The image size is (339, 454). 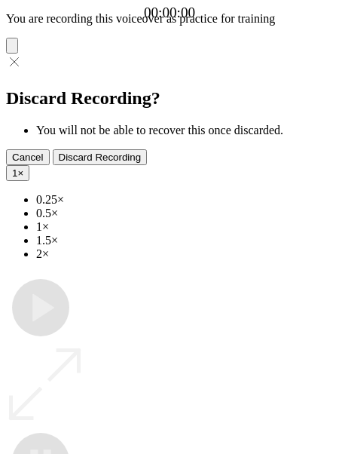 What do you see at coordinates (170, 13) in the screenshot?
I see `a: 00:00:00` at bounding box center [170, 13].